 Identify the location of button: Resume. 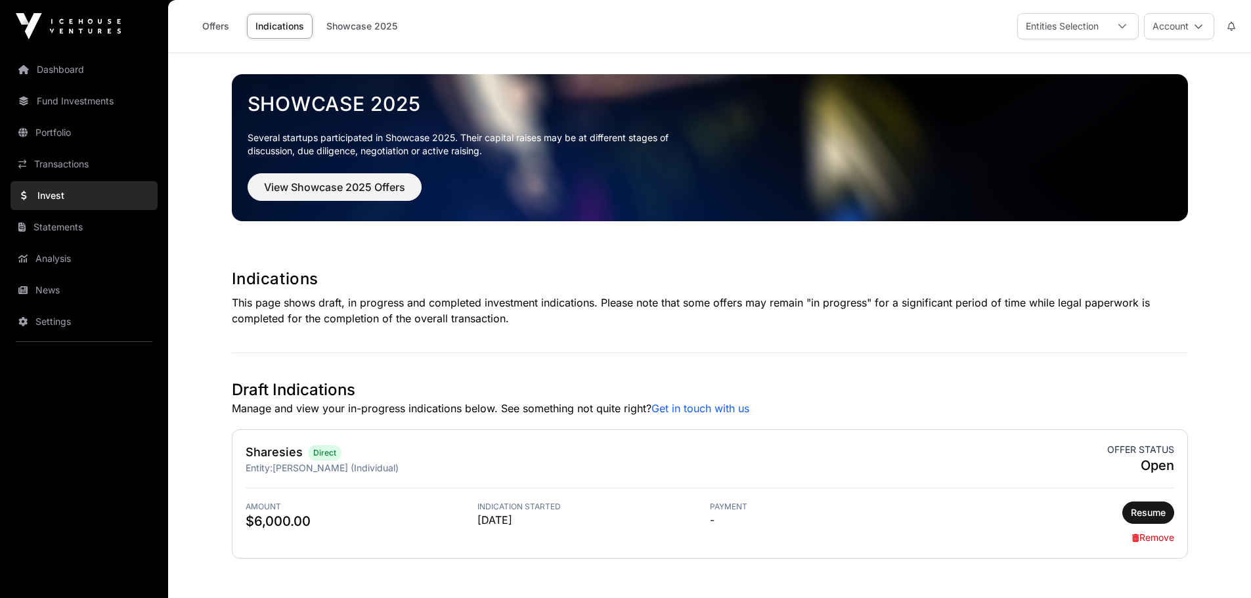
(1148, 513).